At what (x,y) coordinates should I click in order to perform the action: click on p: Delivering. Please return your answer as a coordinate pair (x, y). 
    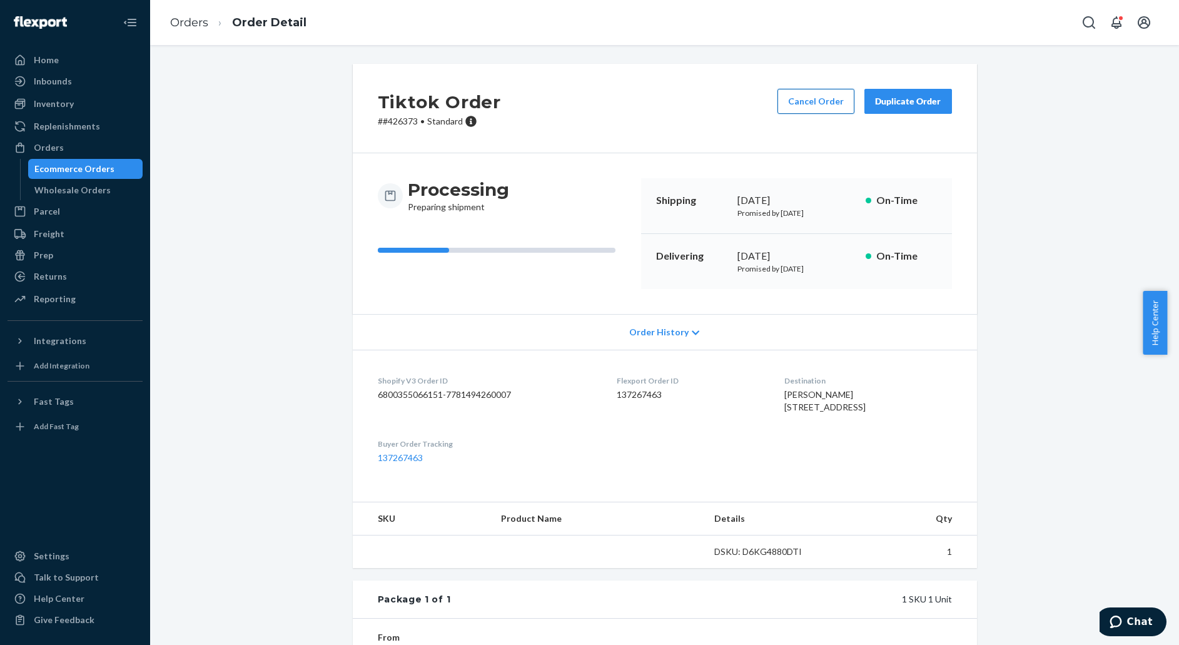
    Looking at the image, I should click on (692, 256).